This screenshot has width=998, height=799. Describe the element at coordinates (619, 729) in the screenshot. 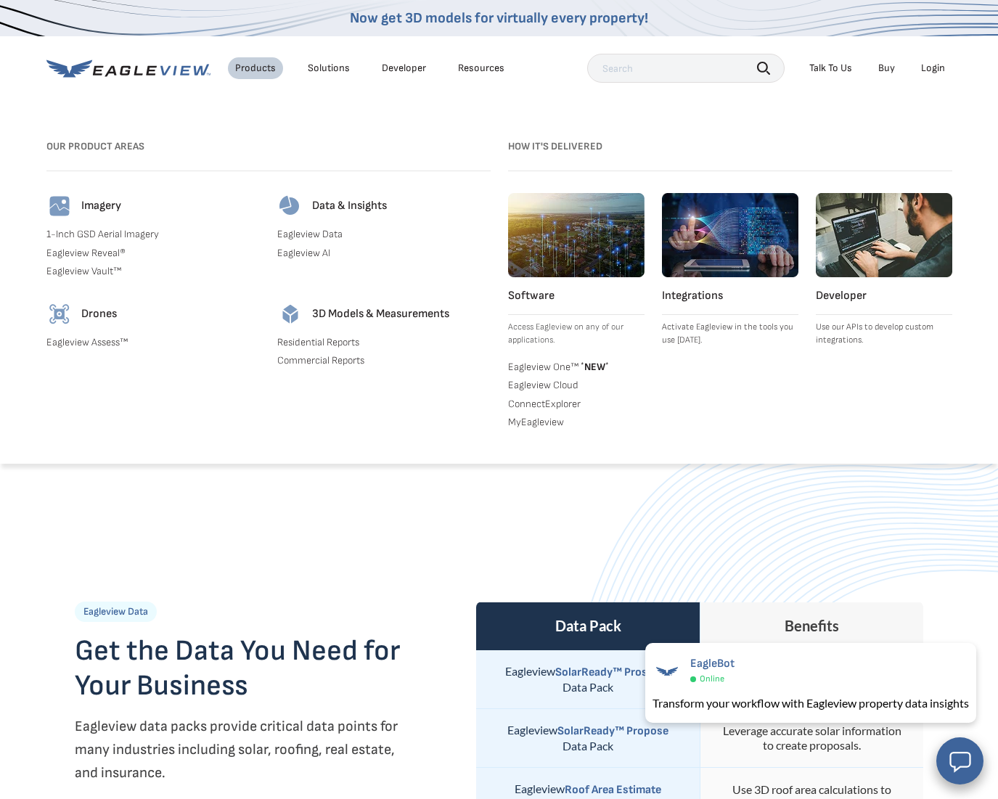

I see `a: larReady™ Propose` at that location.